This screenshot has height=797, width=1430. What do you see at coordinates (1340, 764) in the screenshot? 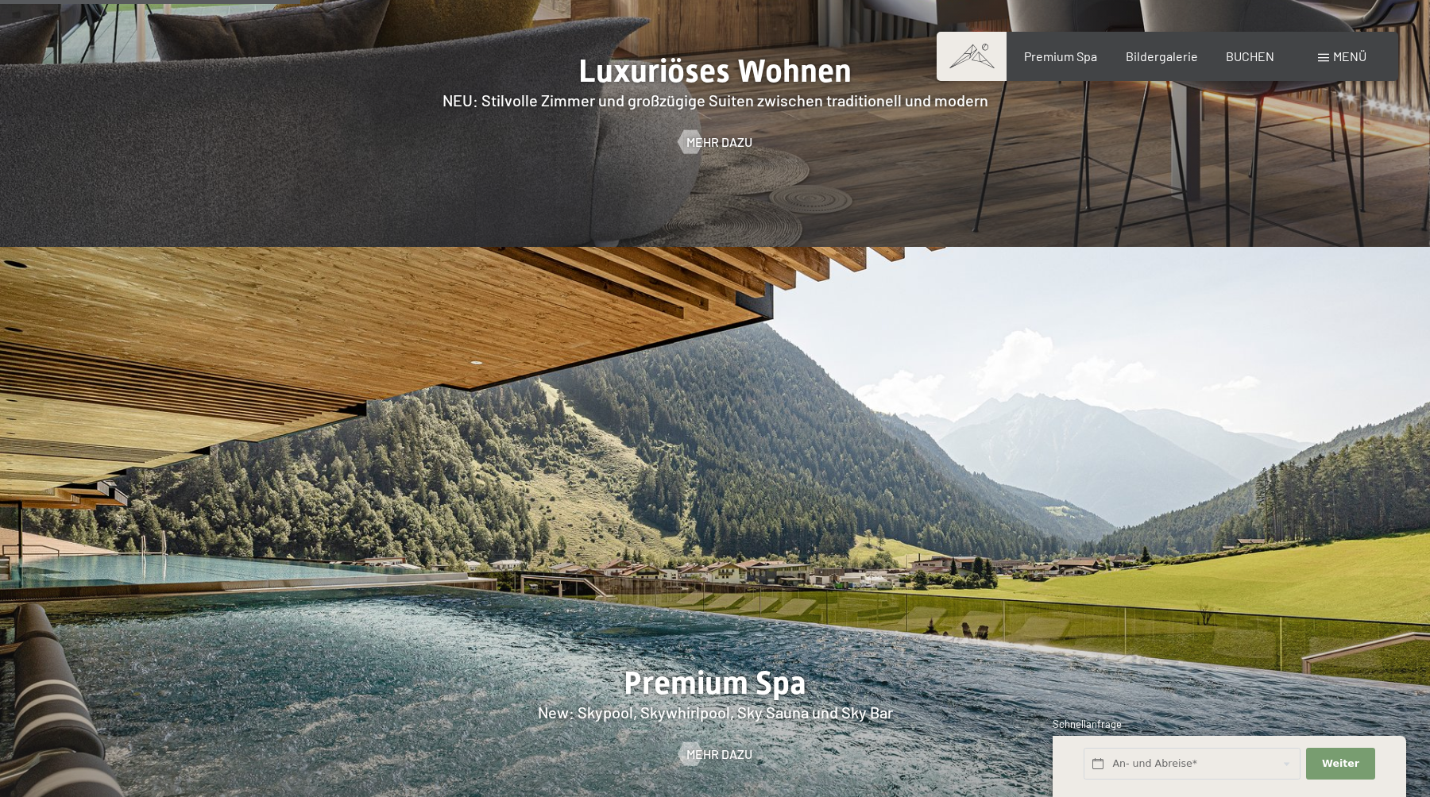
I see `button: Weiter` at bounding box center [1340, 764].